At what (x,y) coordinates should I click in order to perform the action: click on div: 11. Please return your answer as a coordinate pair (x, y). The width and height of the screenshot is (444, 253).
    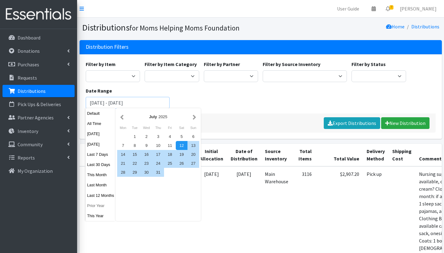
    Looking at the image, I should click on (170, 145).